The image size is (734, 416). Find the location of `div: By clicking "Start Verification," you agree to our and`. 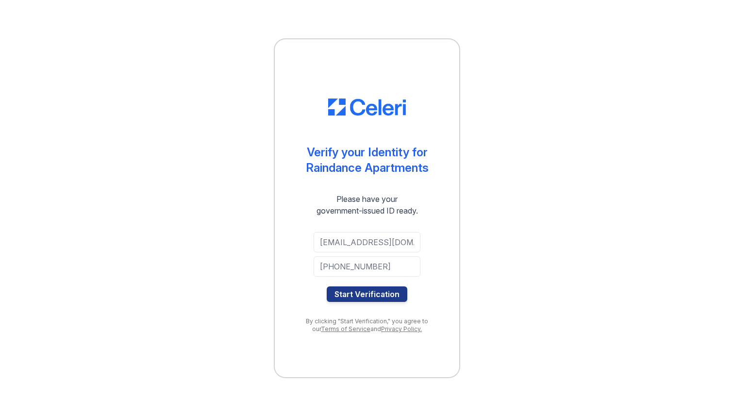

div: By clicking "Start Verification," you agree to our and is located at coordinates (367, 325).